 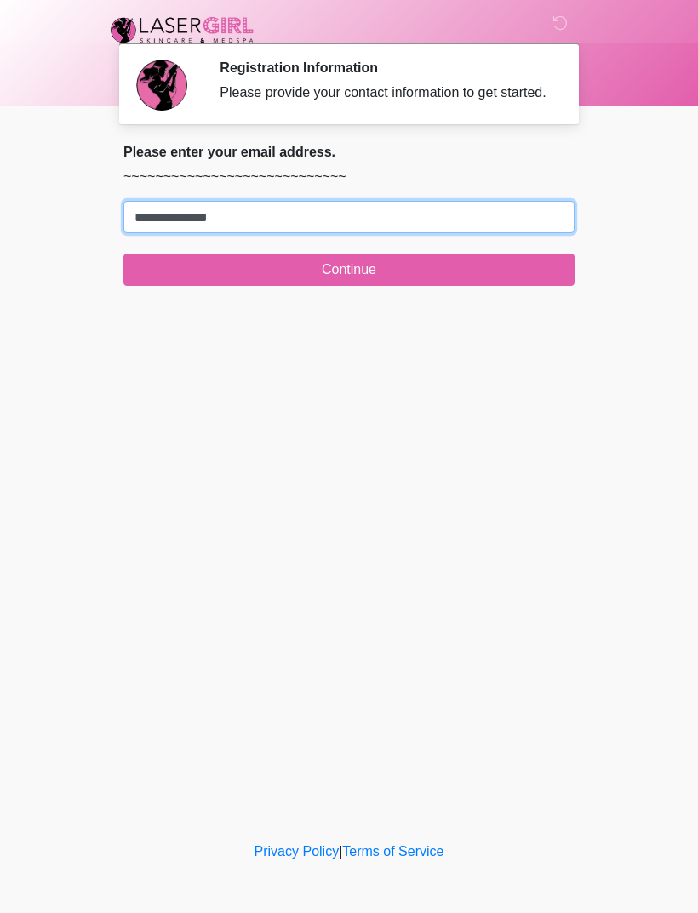 I want to click on img: Laser Girl Med Spa LLC Logo, so click(x=182, y=30).